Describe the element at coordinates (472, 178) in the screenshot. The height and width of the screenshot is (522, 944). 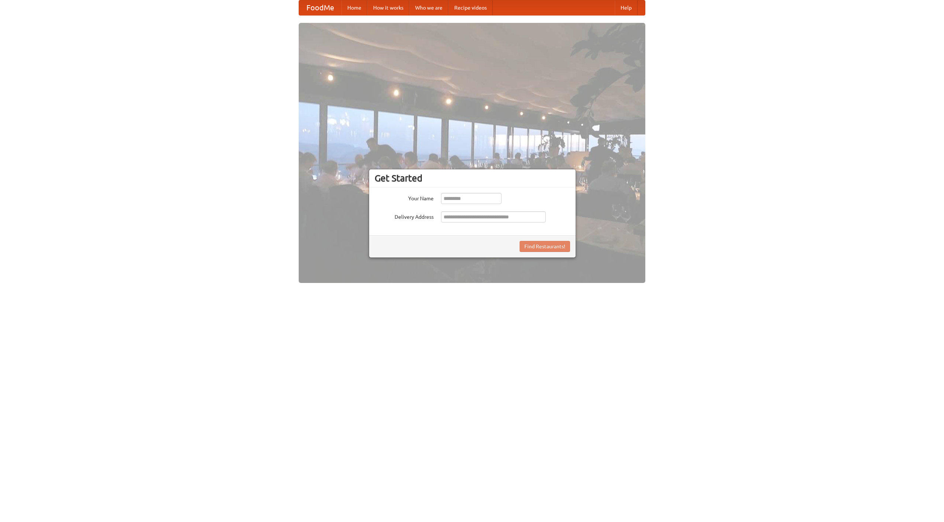
I see `h3: Get Started` at that location.